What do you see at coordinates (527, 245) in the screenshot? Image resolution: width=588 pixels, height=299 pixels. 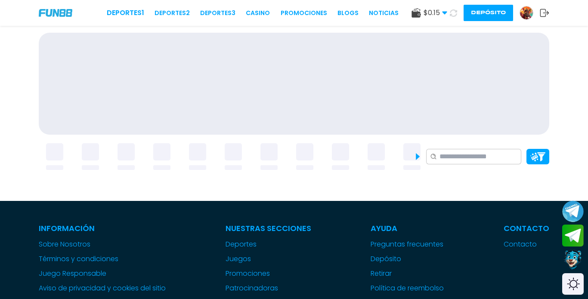 I see `a: Contacto` at bounding box center [527, 245].